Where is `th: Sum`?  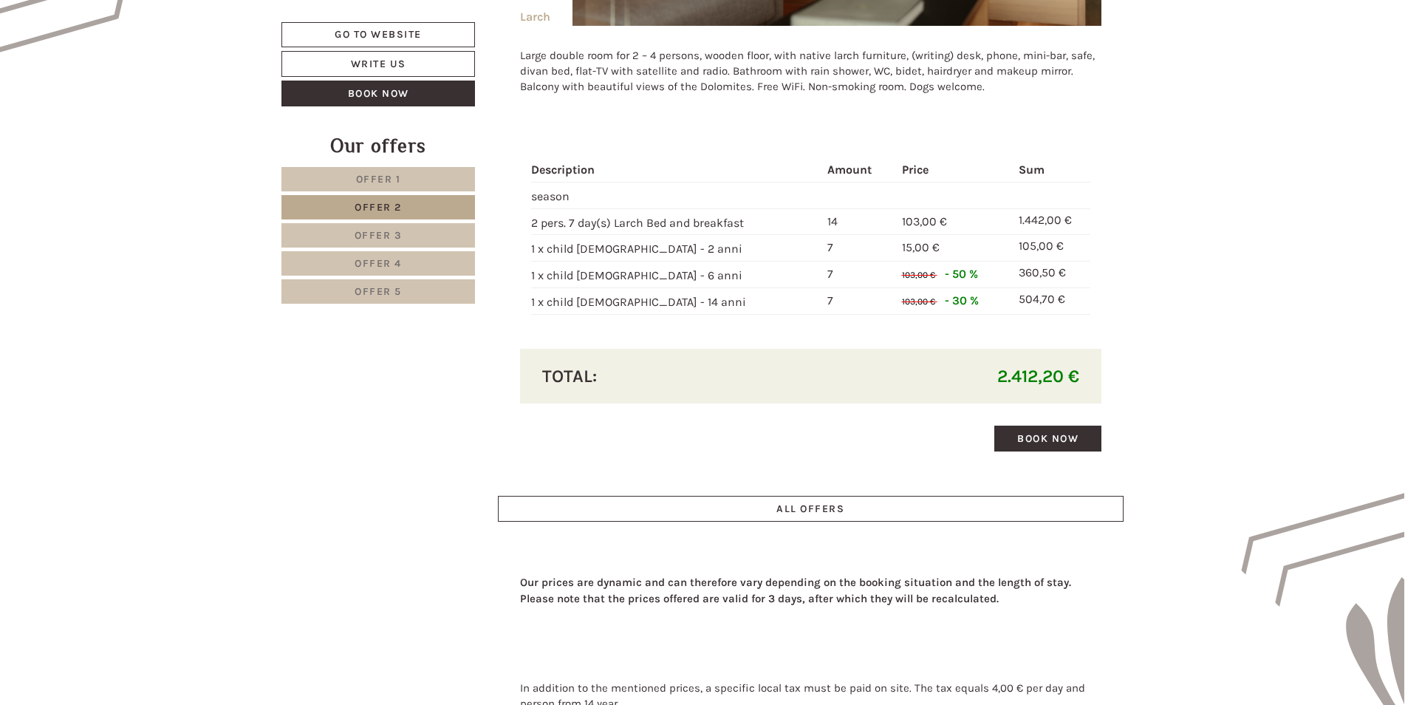 th: Sum is located at coordinates (1052, 170).